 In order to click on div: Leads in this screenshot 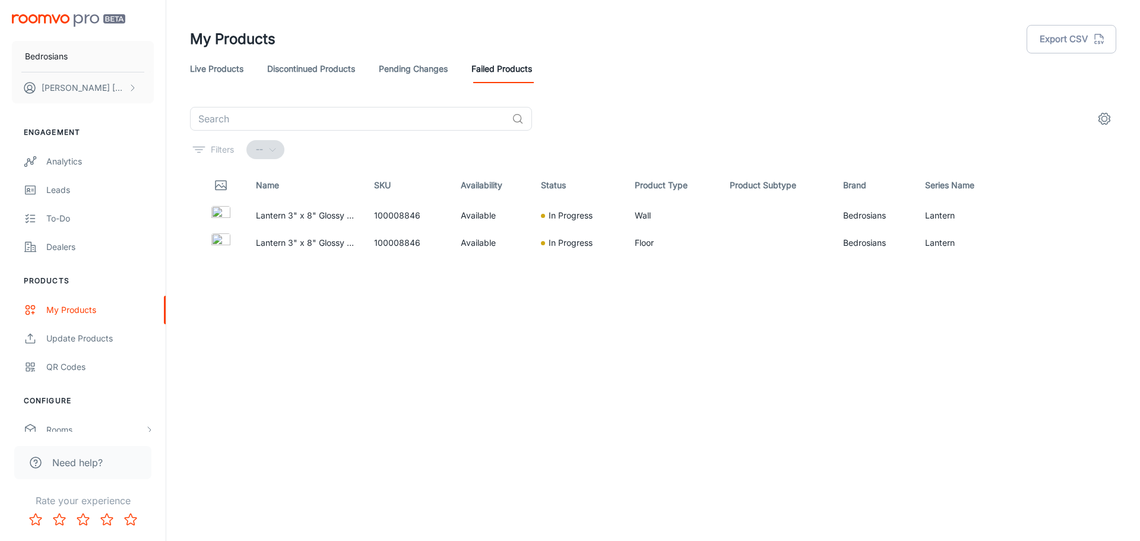, I will do `click(100, 190)`.